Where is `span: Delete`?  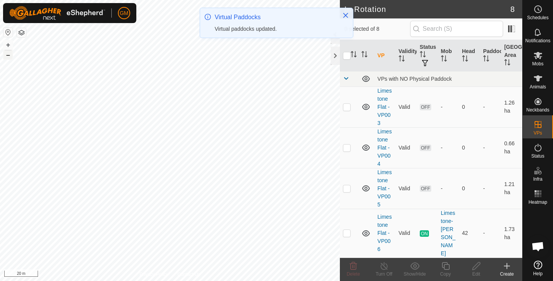 span: Delete is located at coordinates (353, 274).